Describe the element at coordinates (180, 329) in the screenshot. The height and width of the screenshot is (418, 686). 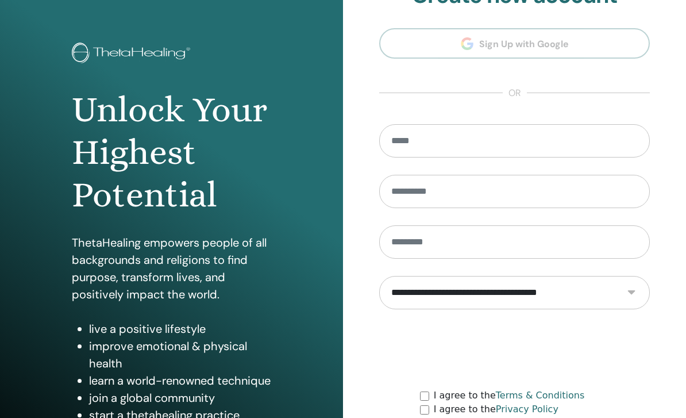
I see `li: live a positive lifestyle` at that location.